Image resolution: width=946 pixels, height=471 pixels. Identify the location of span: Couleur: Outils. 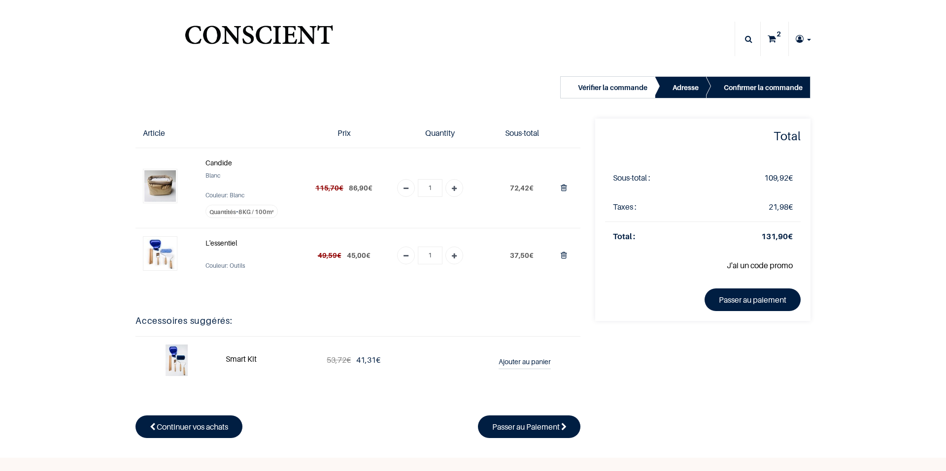
(225, 265).